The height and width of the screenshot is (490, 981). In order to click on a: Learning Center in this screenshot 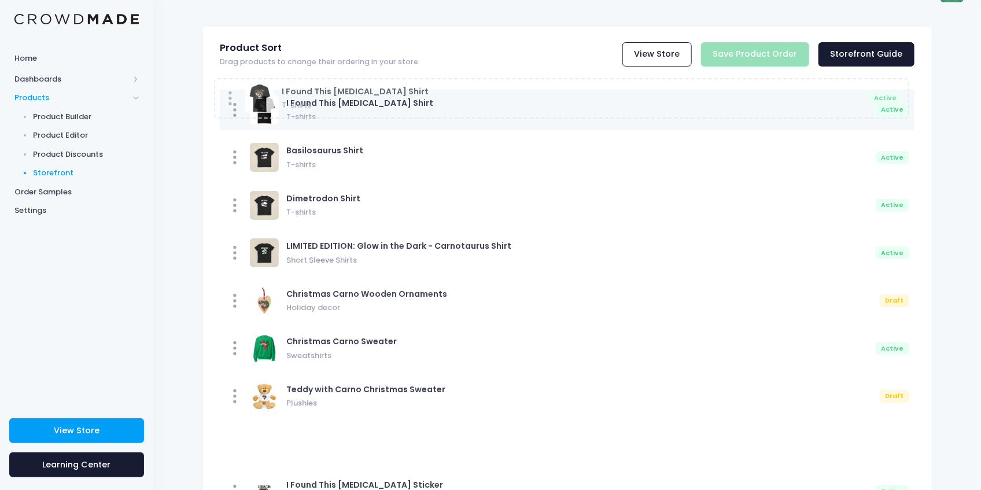, I will do `click(76, 464)`.